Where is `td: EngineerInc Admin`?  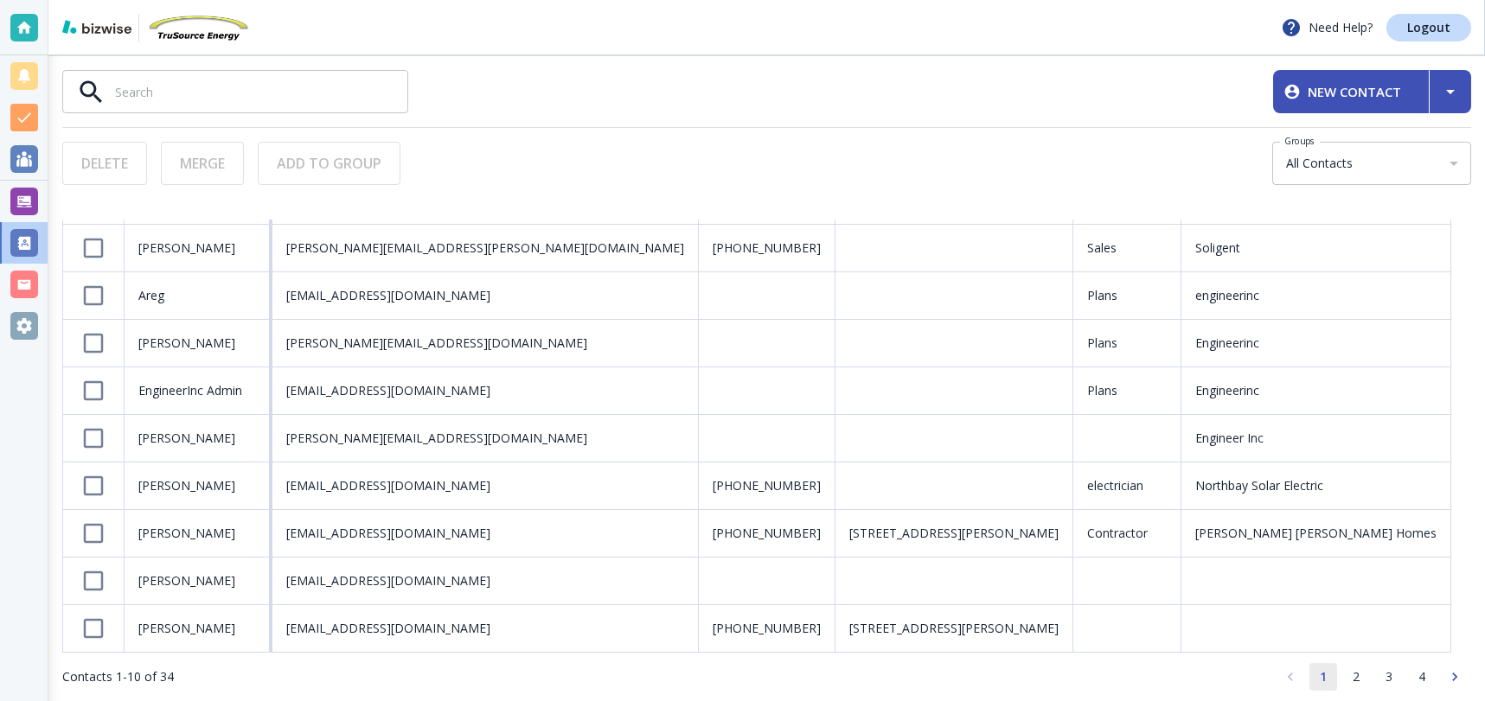
td: EngineerInc Admin is located at coordinates (198, 391).